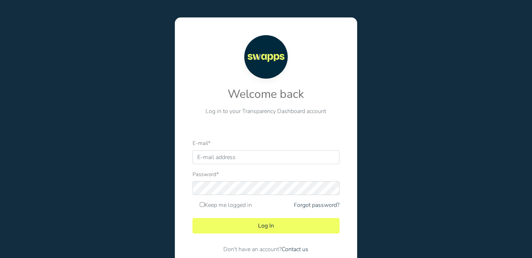 The image size is (532, 258). I want to click on label: Password, so click(206, 174).